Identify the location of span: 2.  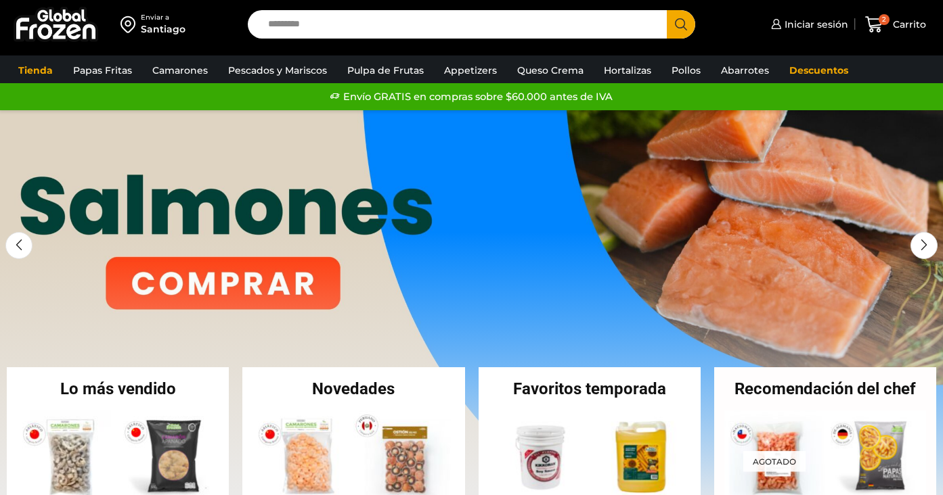
(884, 20).